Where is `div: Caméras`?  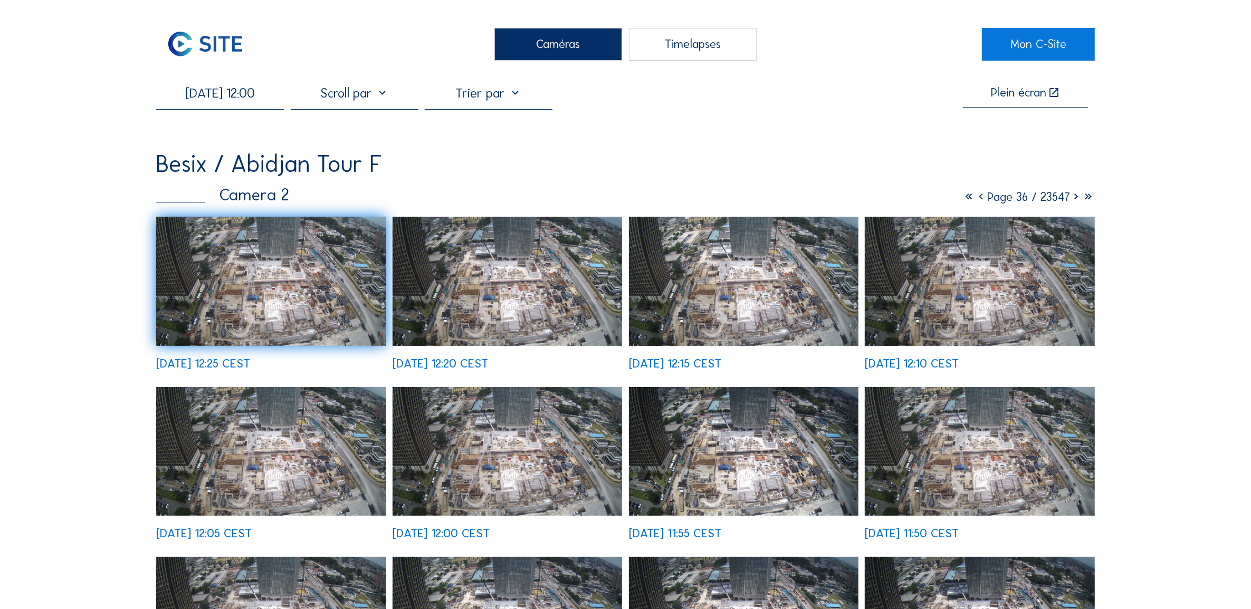
div: Caméras is located at coordinates (558, 44).